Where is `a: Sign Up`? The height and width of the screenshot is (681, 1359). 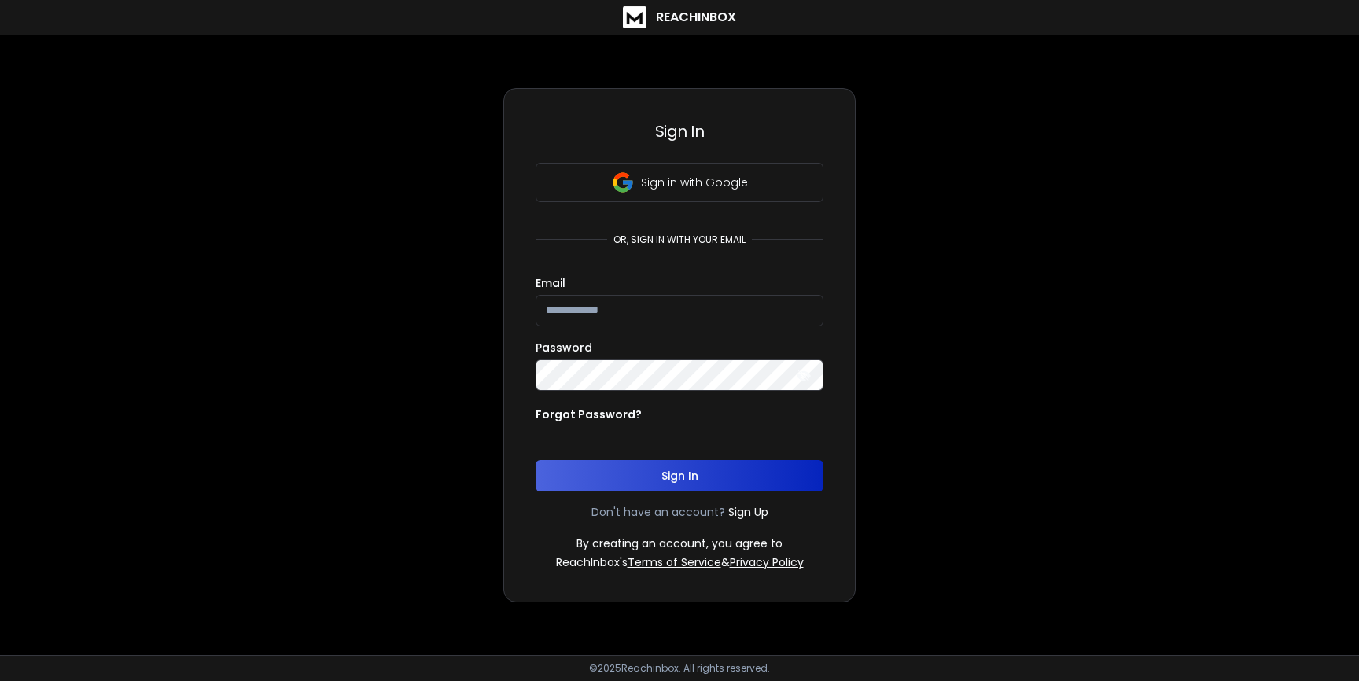 a: Sign Up is located at coordinates (748, 512).